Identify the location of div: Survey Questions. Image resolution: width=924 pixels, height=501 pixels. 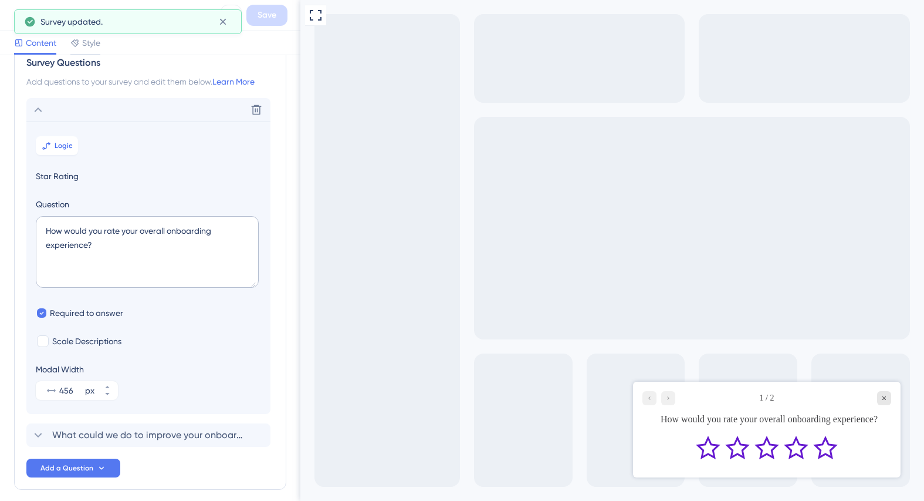
(150, 63).